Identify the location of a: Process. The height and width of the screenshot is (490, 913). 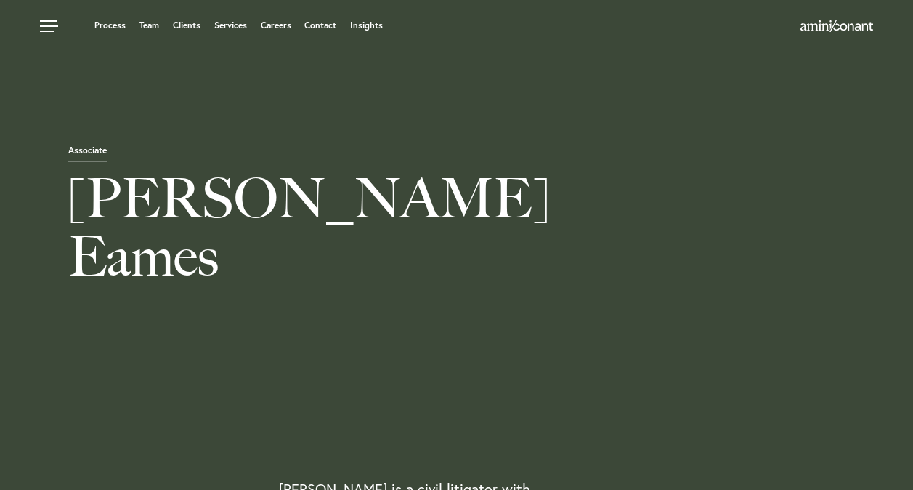
(110, 25).